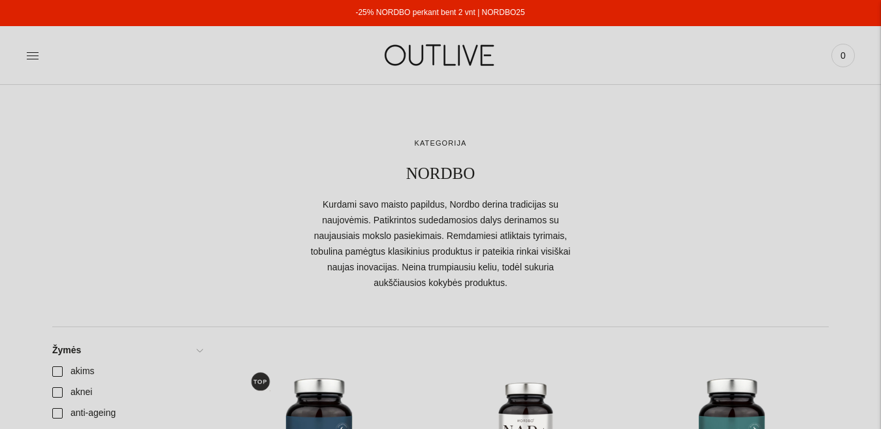 This screenshot has width=881, height=429. Describe the element at coordinates (844, 56) in the screenshot. I see `span: 0` at that location.